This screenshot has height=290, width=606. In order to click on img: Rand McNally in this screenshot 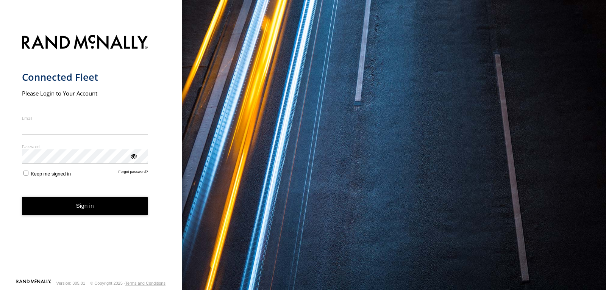, I will do `click(85, 43)`.